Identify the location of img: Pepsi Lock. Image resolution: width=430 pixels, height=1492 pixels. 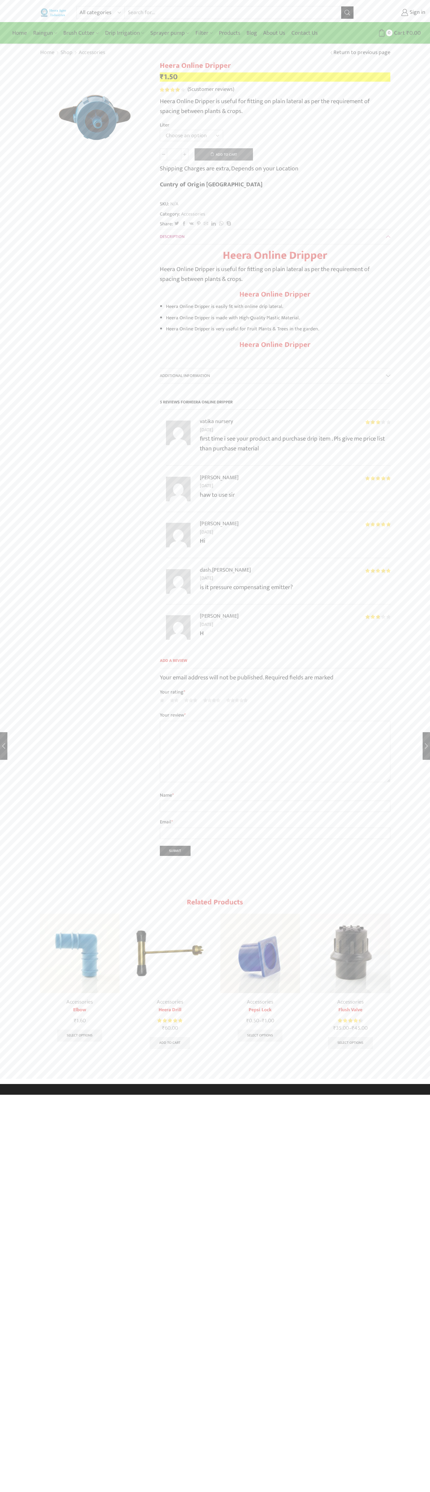
(260, 954).